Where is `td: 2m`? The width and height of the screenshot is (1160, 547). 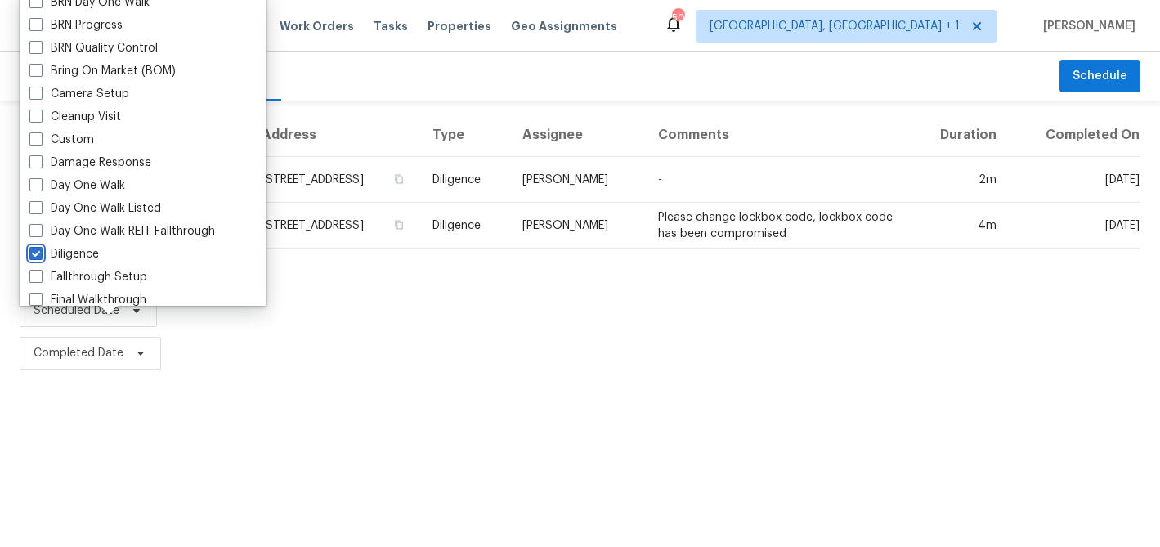
td: 2m is located at coordinates (959, 180).